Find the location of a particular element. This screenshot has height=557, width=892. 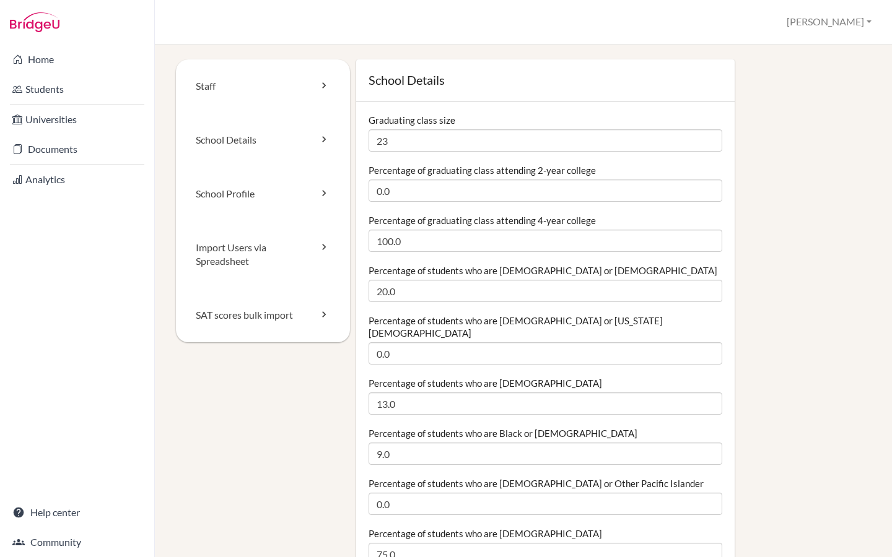

a: SAT scores bulk import is located at coordinates (263, 315).